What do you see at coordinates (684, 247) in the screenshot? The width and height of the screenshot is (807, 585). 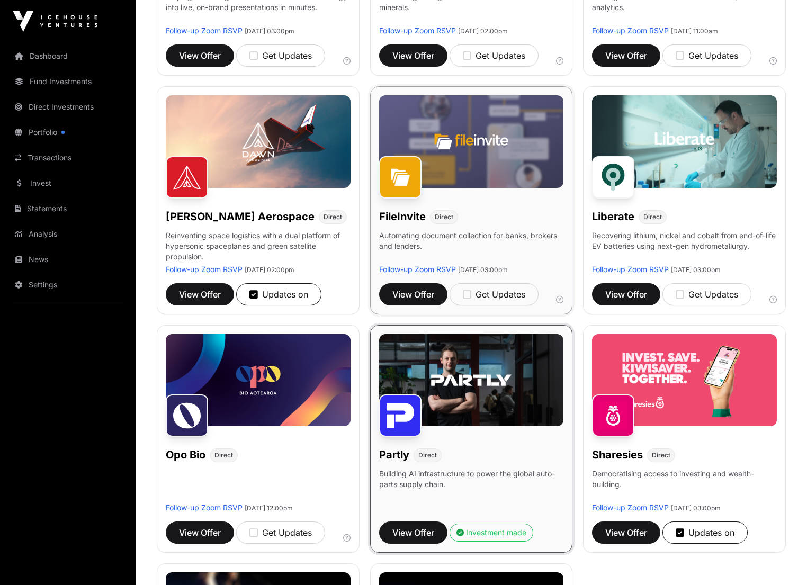 I see `p: Recovering lithium, nickel and cobalt from end-of-life EV batteries using next-gen hydrometallurgy.` at bounding box center [684, 247].